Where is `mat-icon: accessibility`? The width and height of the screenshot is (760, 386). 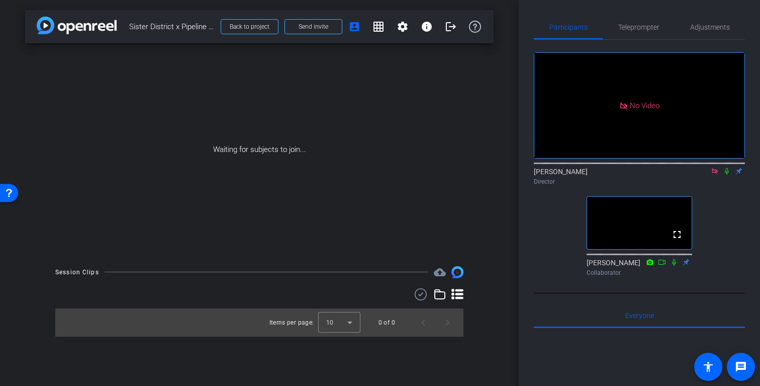 mat-icon: accessibility is located at coordinates (708, 366).